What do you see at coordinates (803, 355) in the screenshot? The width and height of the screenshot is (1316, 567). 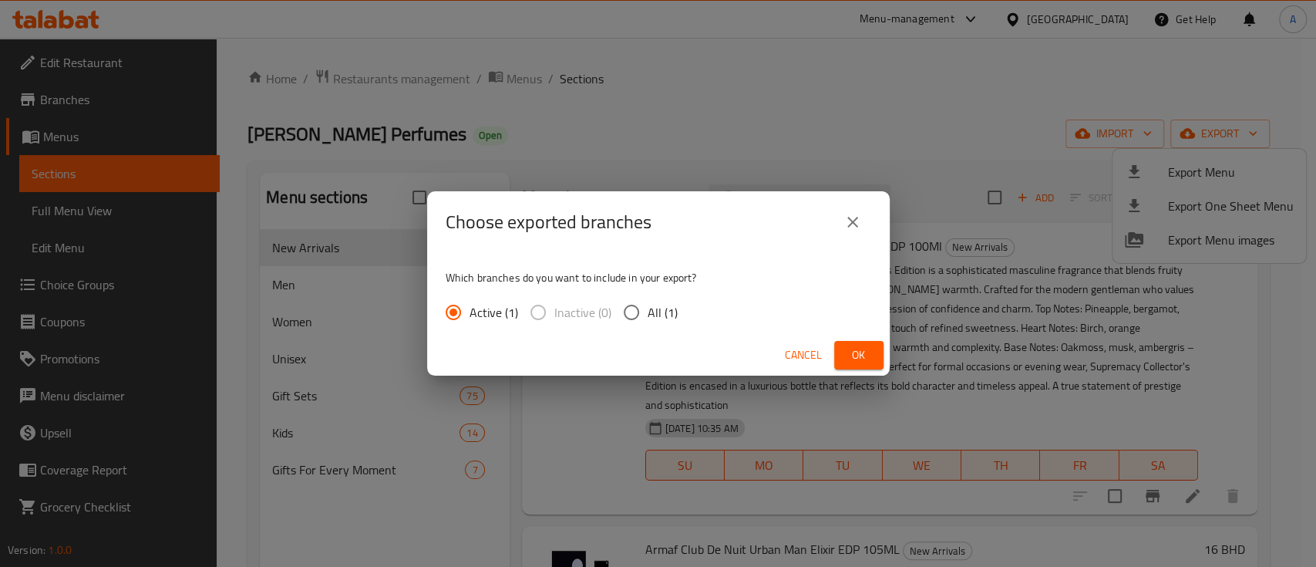 I see `span: Cancel` at bounding box center [803, 355].